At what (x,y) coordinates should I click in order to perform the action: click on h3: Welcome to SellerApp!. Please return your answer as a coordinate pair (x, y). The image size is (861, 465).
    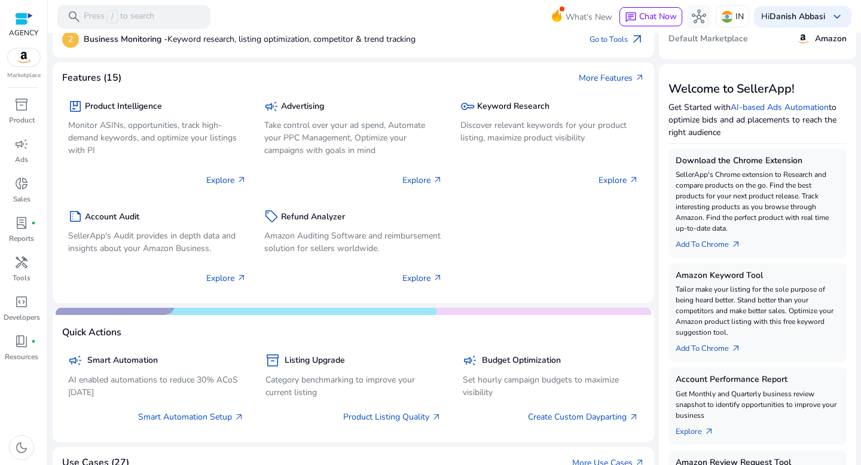
    Looking at the image, I should click on (757, 89).